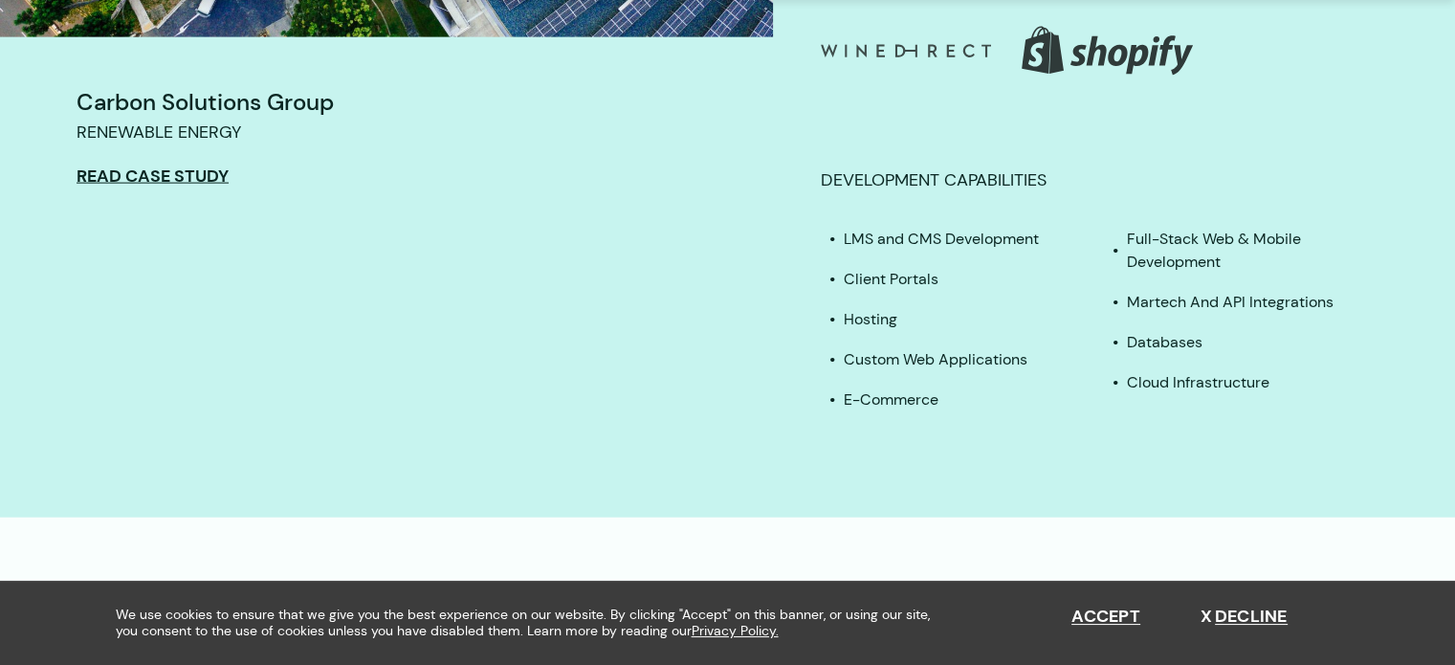  What do you see at coordinates (1260, 251) in the screenshot?
I see `li: Full-Stack Web & Mobile Development` at bounding box center [1260, 251].